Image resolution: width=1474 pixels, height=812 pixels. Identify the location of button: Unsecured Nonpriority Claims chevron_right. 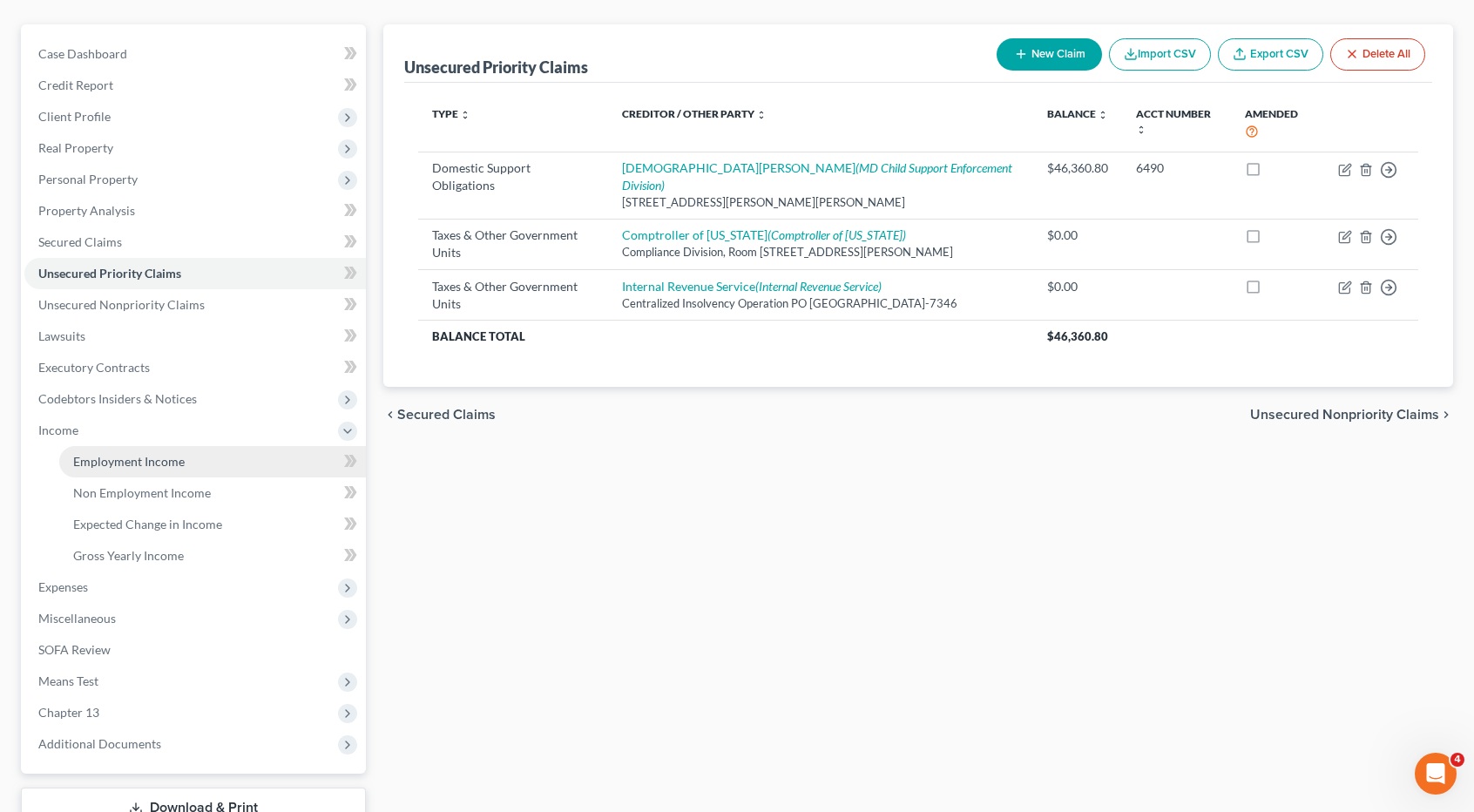
(1351, 414).